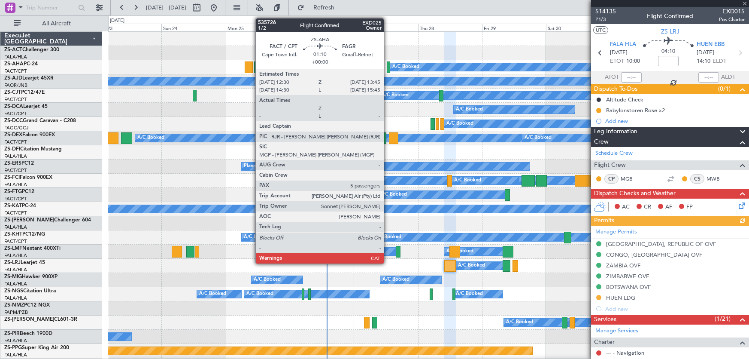  What do you see at coordinates (16, 85) in the screenshot?
I see `a: FAOR/JNB` at bounding box center [16, 85].